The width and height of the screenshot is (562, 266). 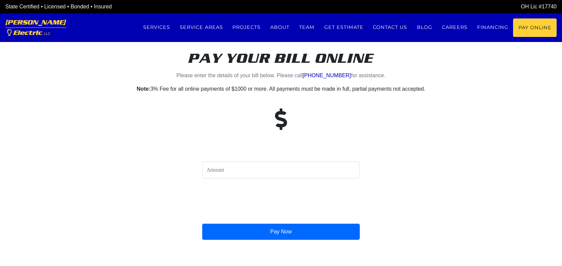 I want to click on p: 3% Fee for all online payments of $1000 or more. All payments must be made in full, partial payme..., so click(x=281, y=89).